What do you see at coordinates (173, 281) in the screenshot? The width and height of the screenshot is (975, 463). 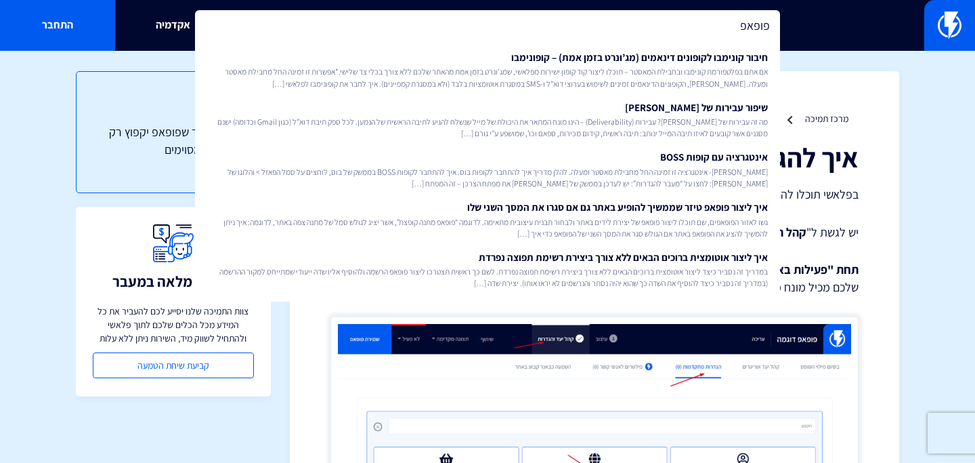 I see `h3: תמיכה מלאה במעבר` at bounding box center [173, 281].